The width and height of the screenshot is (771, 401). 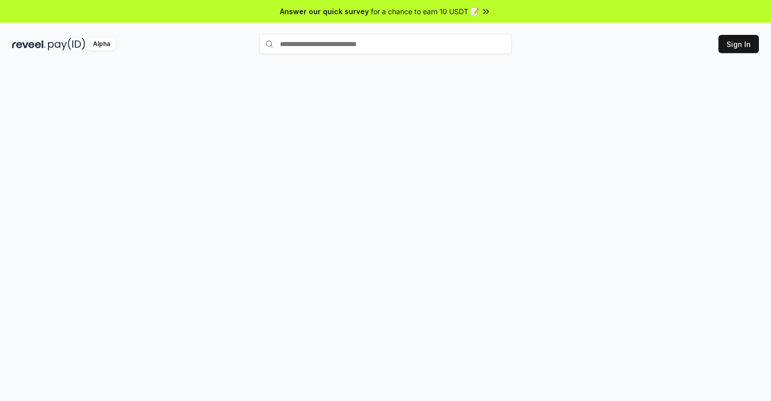 What do you see at coordinates (739, 44) in the screenshot?
I see `button: Sign In` at bounding box center [739, 44].